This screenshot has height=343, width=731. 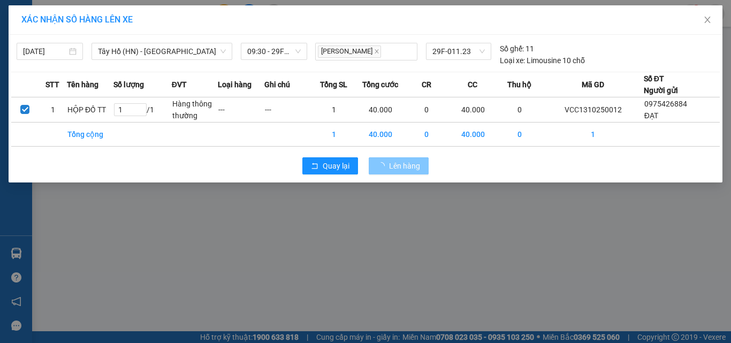 I want to click on span: Tây Hồ (HN) - Thanh Hóa, so click(x=162, y=51).